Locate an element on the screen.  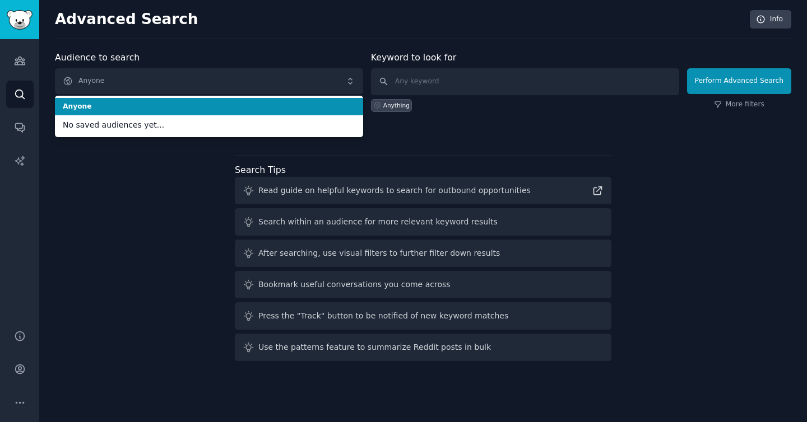
label: Audience to search is located at coordinates (97, 57).